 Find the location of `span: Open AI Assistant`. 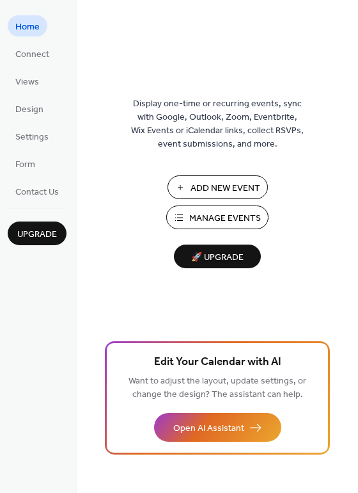

span: Open AI Assistant is located at coordinates (209, 428).